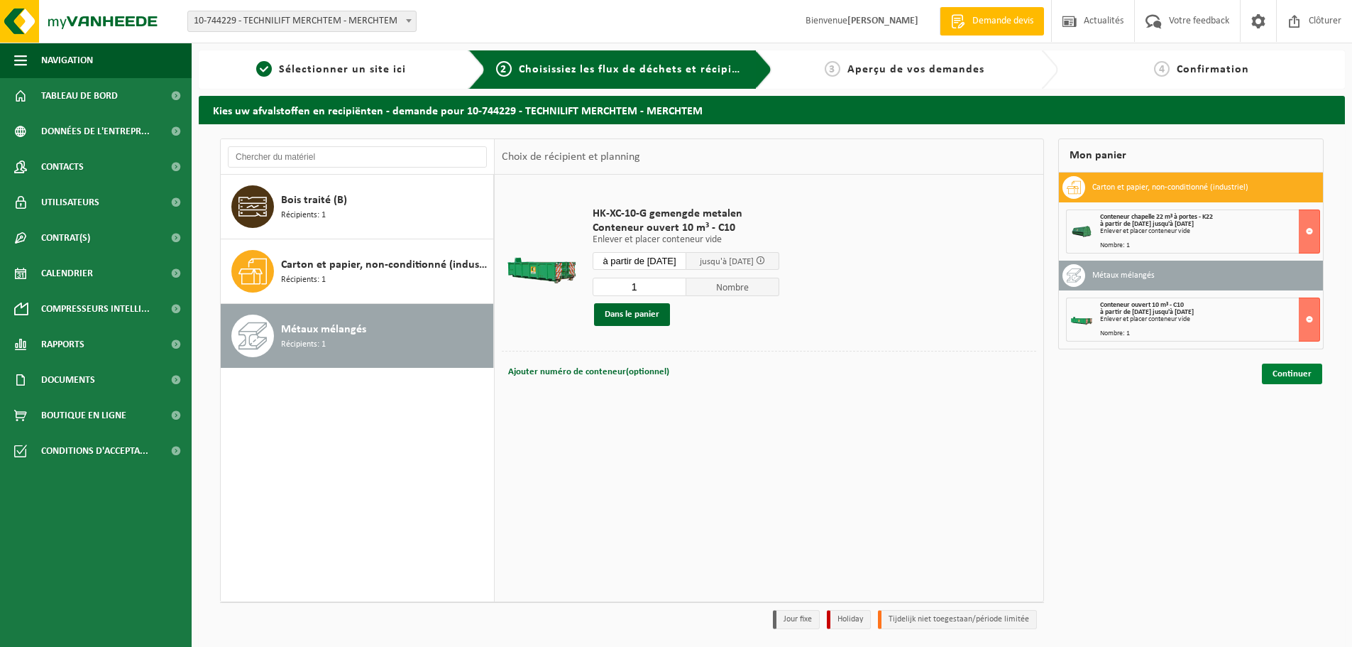  Describe the element at coordinates (84, 415) in the screenshot. I see `span: Boutique en ligne` at that location.